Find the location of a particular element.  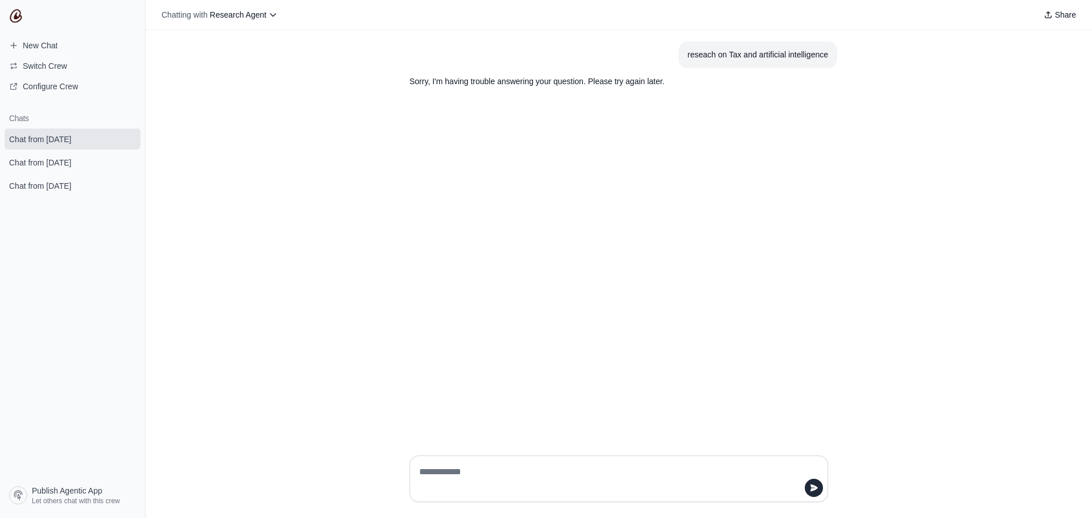

section: User message is located at coordinates (758, 55).